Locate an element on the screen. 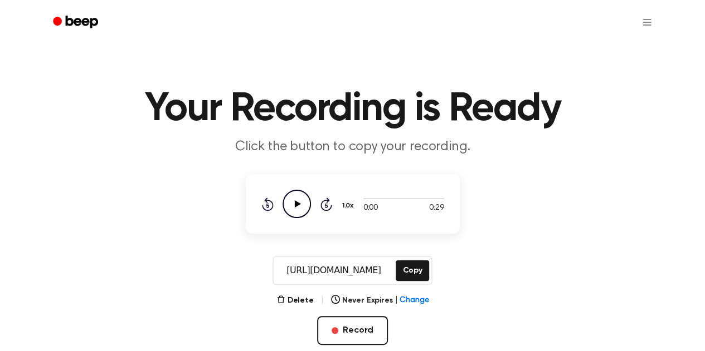 The height and width of the screenshot is (351, 705). button: Record is located at coordinates (352, 331).